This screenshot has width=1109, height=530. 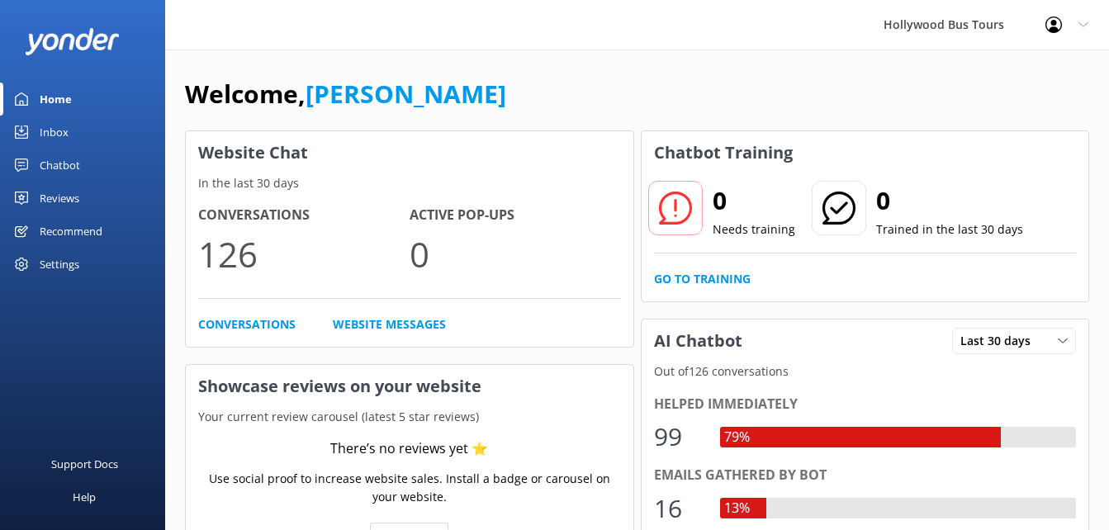 I want to click on div: Inbox, so click(x=54, y=132).